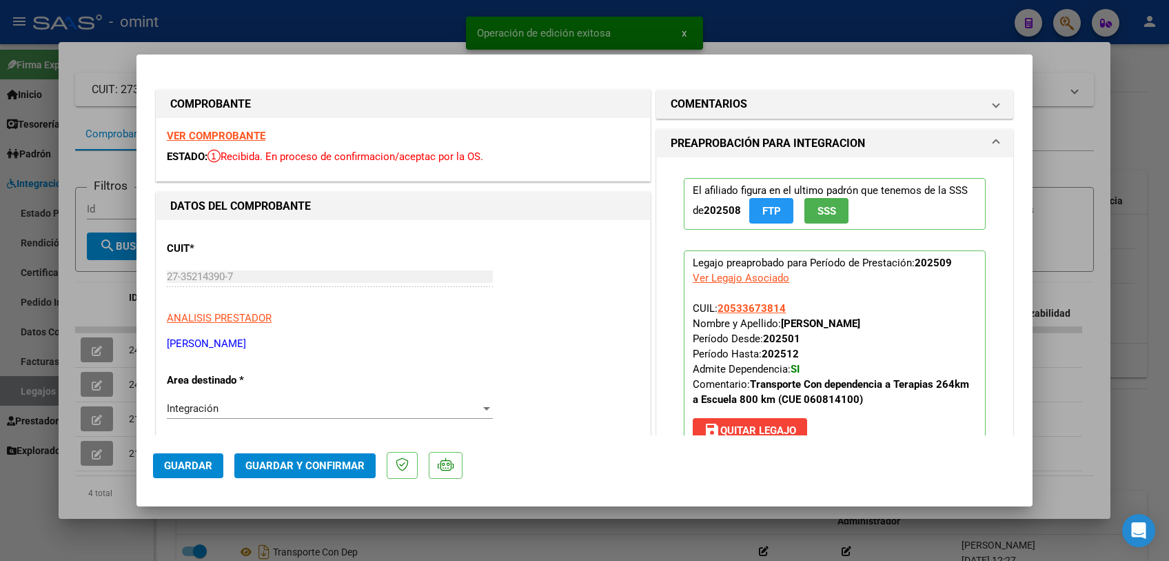 This screenshot has width=1169, height=561. I want to click on span: FTP, so click(772, 211).